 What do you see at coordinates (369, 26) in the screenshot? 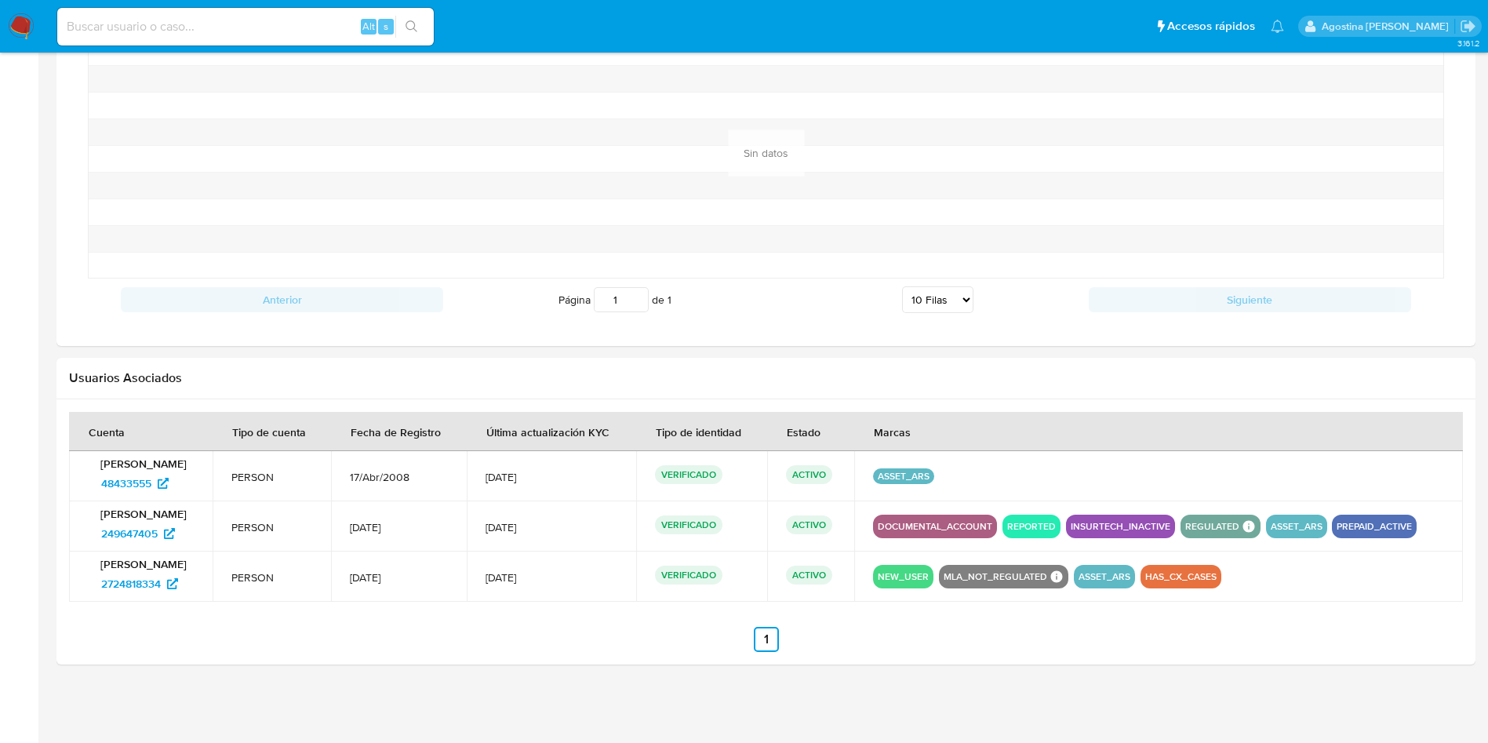
I see `span: Alt` at bounding box center [369, 26].